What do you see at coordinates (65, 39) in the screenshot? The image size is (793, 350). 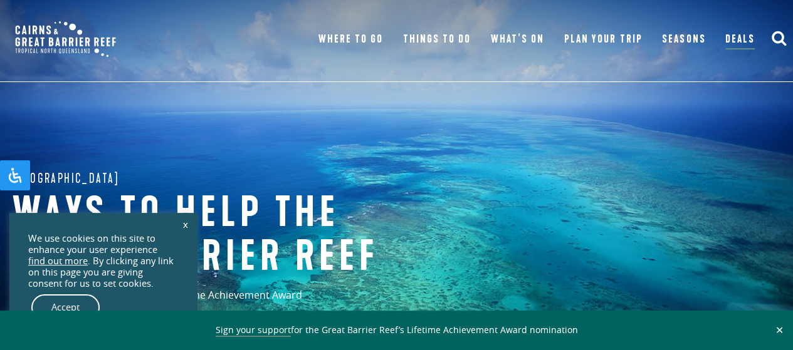 I see `img: CGBR-TNQ_dual-logo.svg` at bounding box center [65, 39].